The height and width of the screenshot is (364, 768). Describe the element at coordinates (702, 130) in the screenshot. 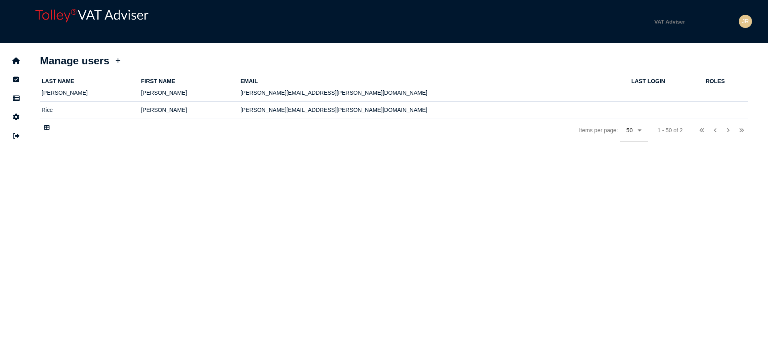

I see `button: First page` at that location.